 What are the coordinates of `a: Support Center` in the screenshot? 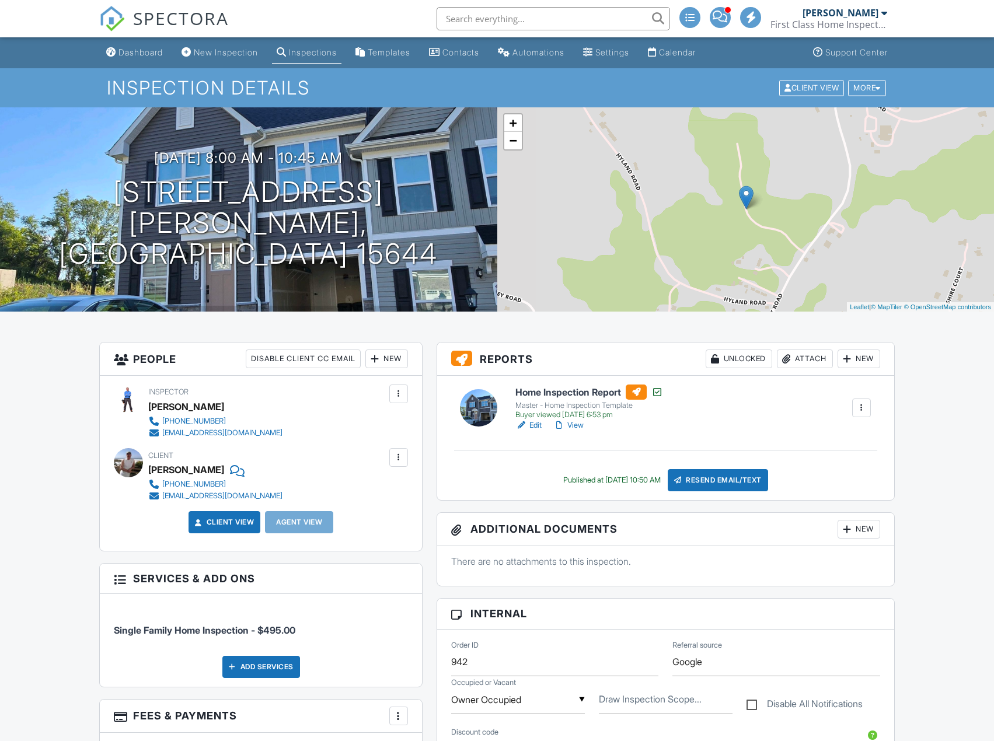 It's located at (850, 53).